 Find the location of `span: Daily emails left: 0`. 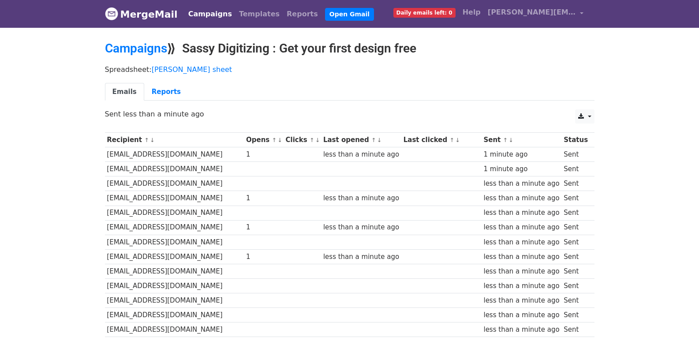

span: Daily emails left: 0 is located at coordinates (424, 13).